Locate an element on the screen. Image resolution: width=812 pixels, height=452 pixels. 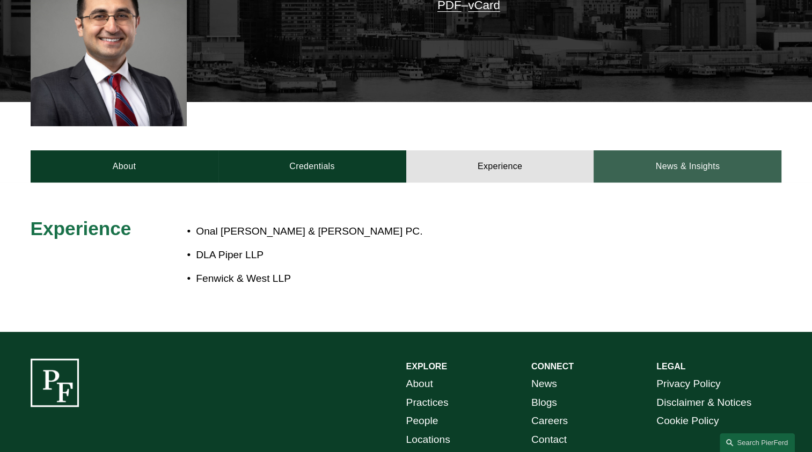
strong: LEGAL is located at coordinates (671, 366).